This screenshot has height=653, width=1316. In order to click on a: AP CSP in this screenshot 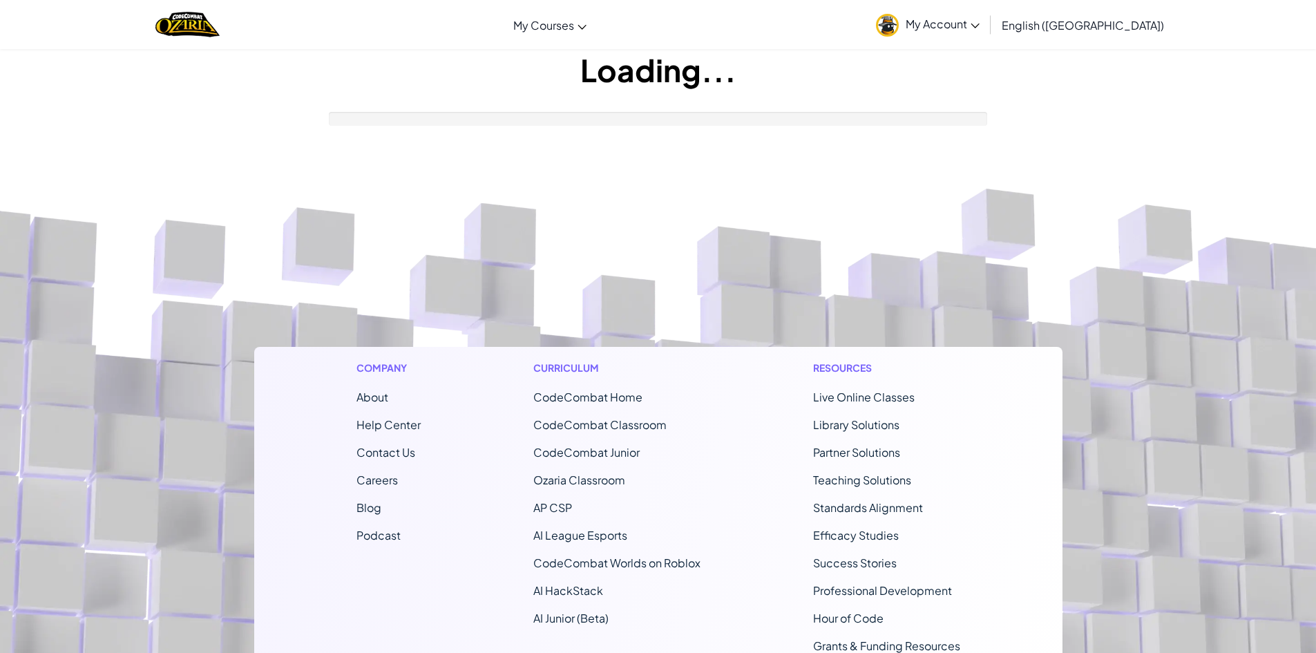, I will do `click(552, 507)`.